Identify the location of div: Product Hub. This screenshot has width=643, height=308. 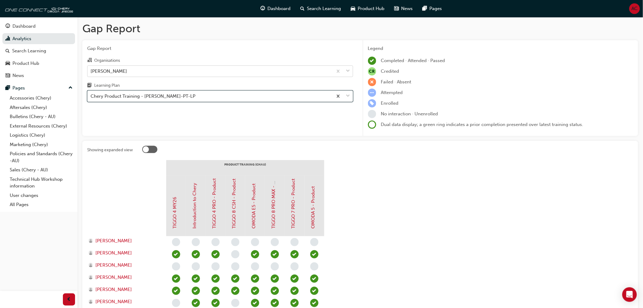
(26, 63).